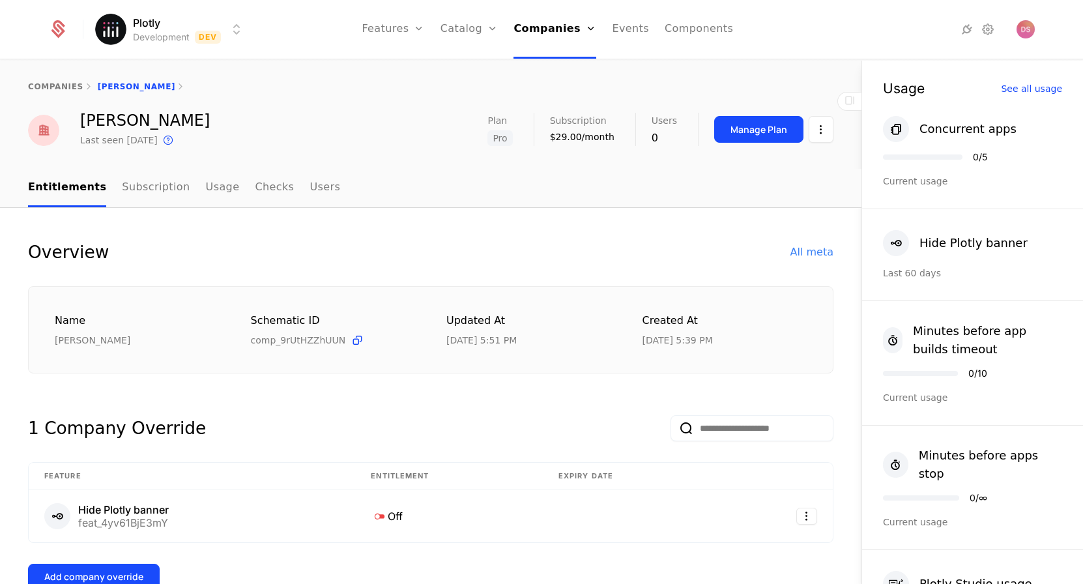 The image size is (1083, 584). Describe the element at coordinates (449, 516) in the screenshot. I see `div: Off` at that location.